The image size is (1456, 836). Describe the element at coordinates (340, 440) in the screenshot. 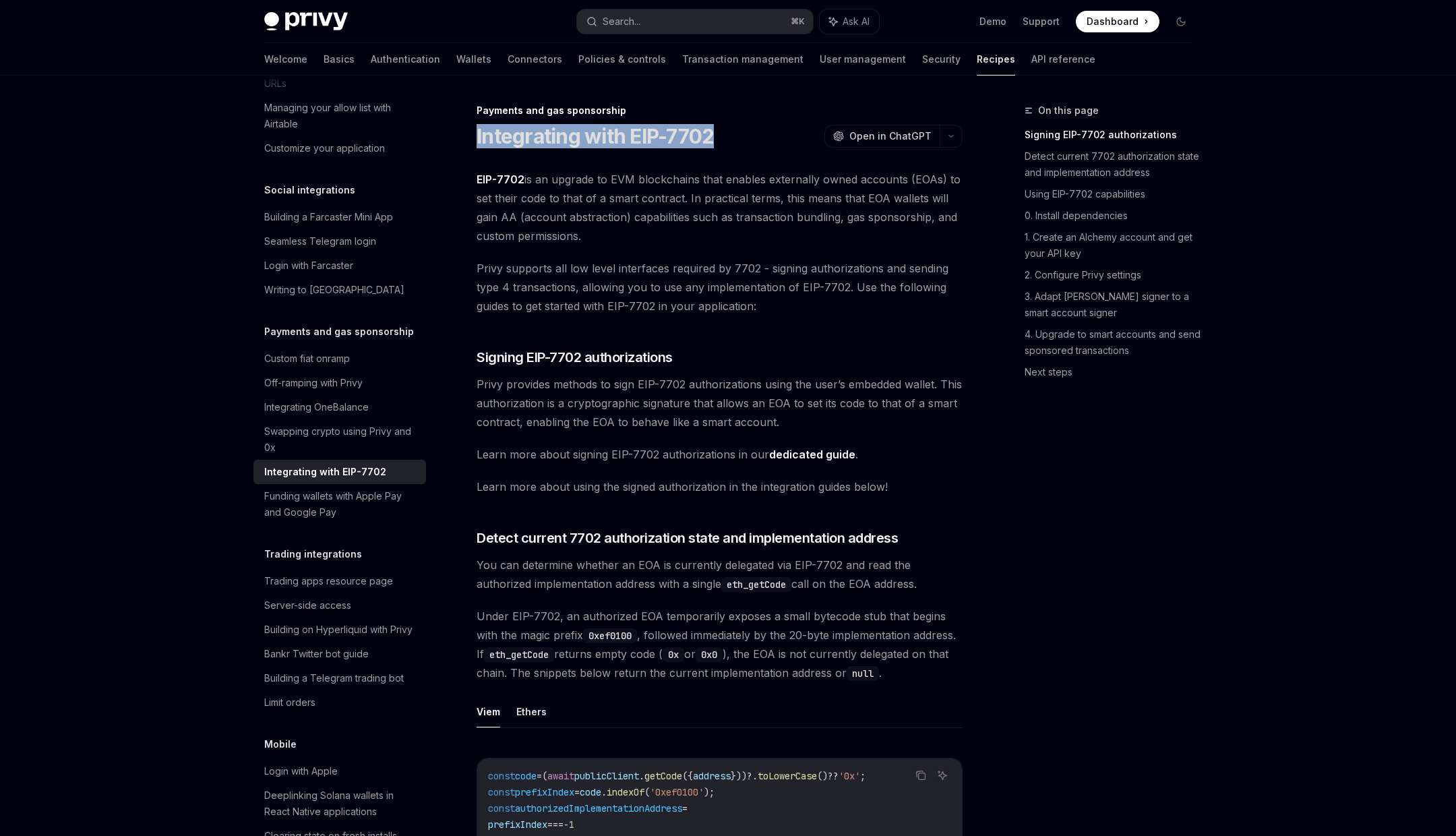

I see `a: Swapping crypto using Privy and 0x` at that location.